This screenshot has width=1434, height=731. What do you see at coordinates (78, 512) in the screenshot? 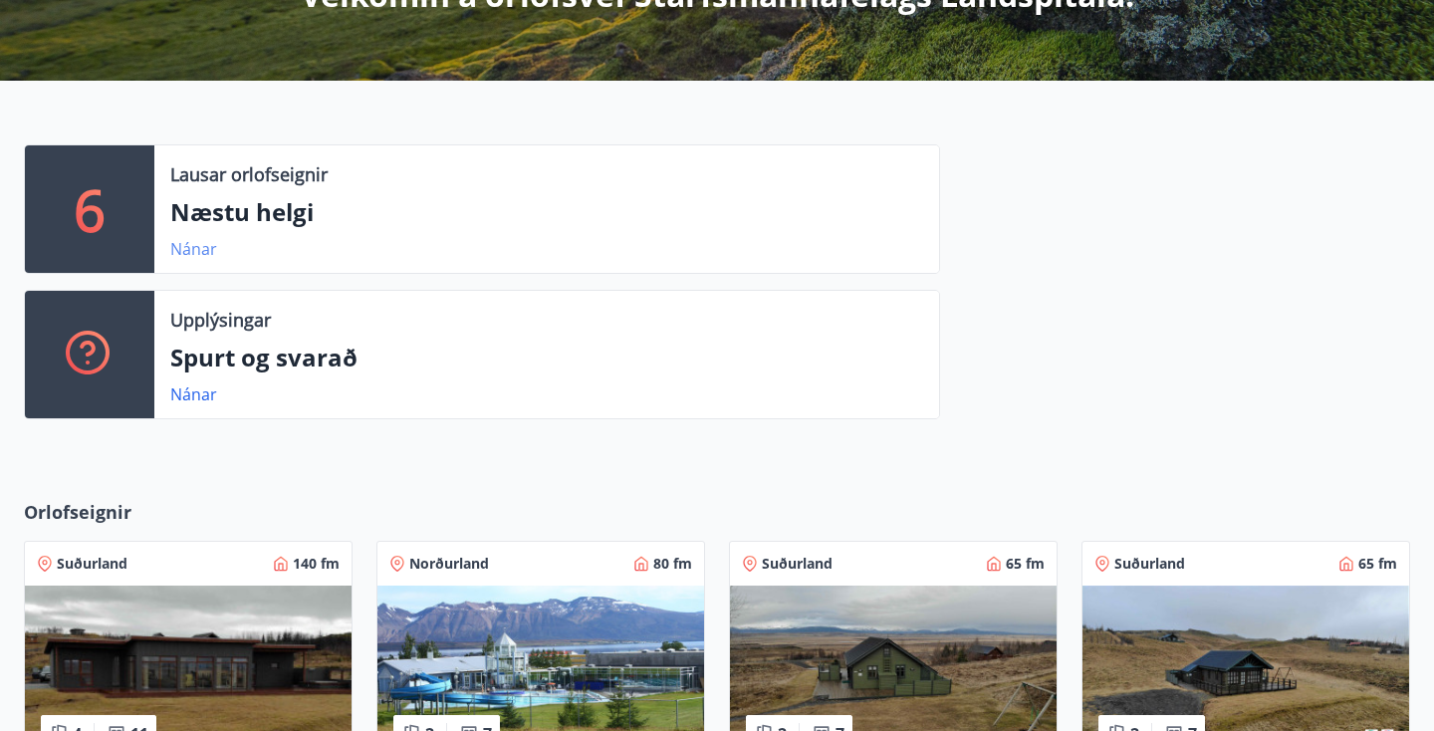
I see `span: Orlofseignir` at bounding box center [78, 512].